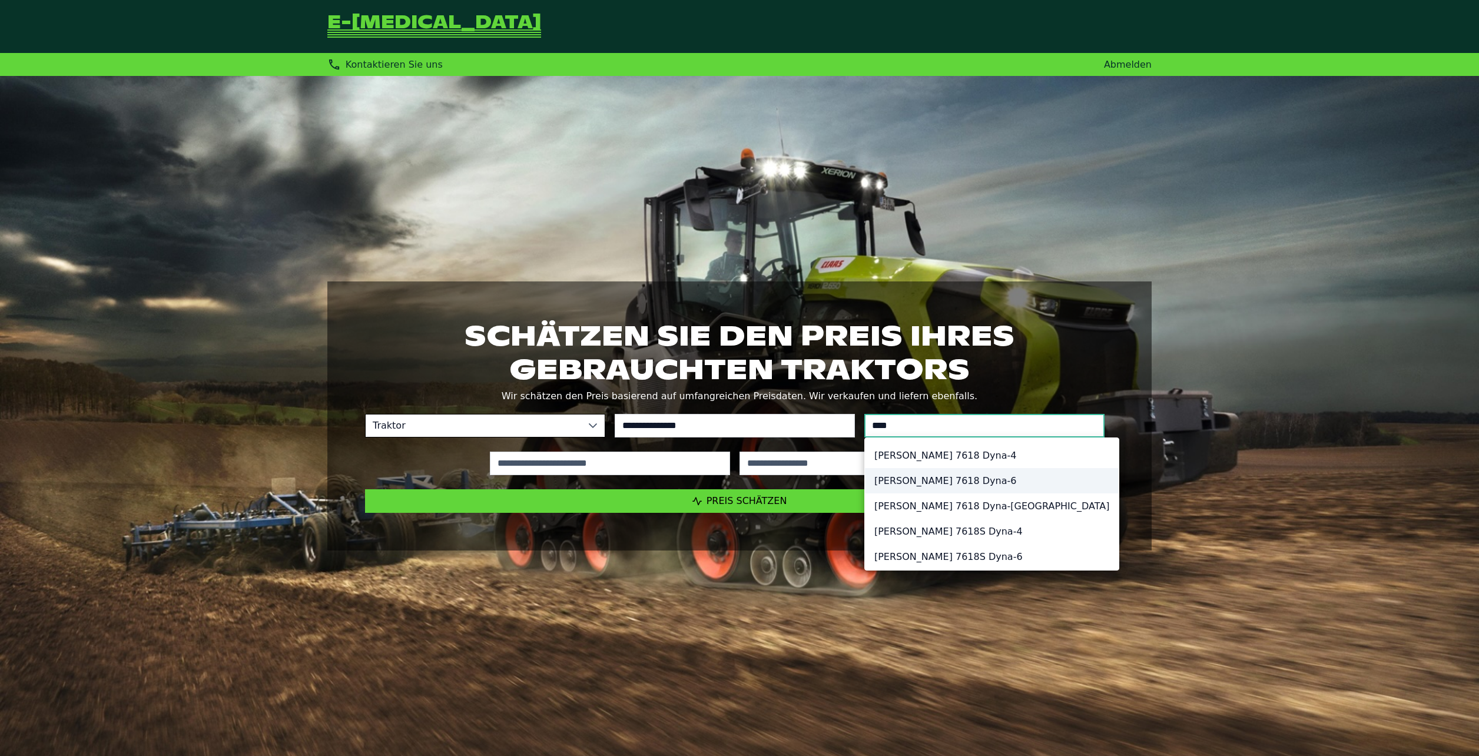 The image size is (1479, 756). I want to click on span: Traktor, so click(473, 426).